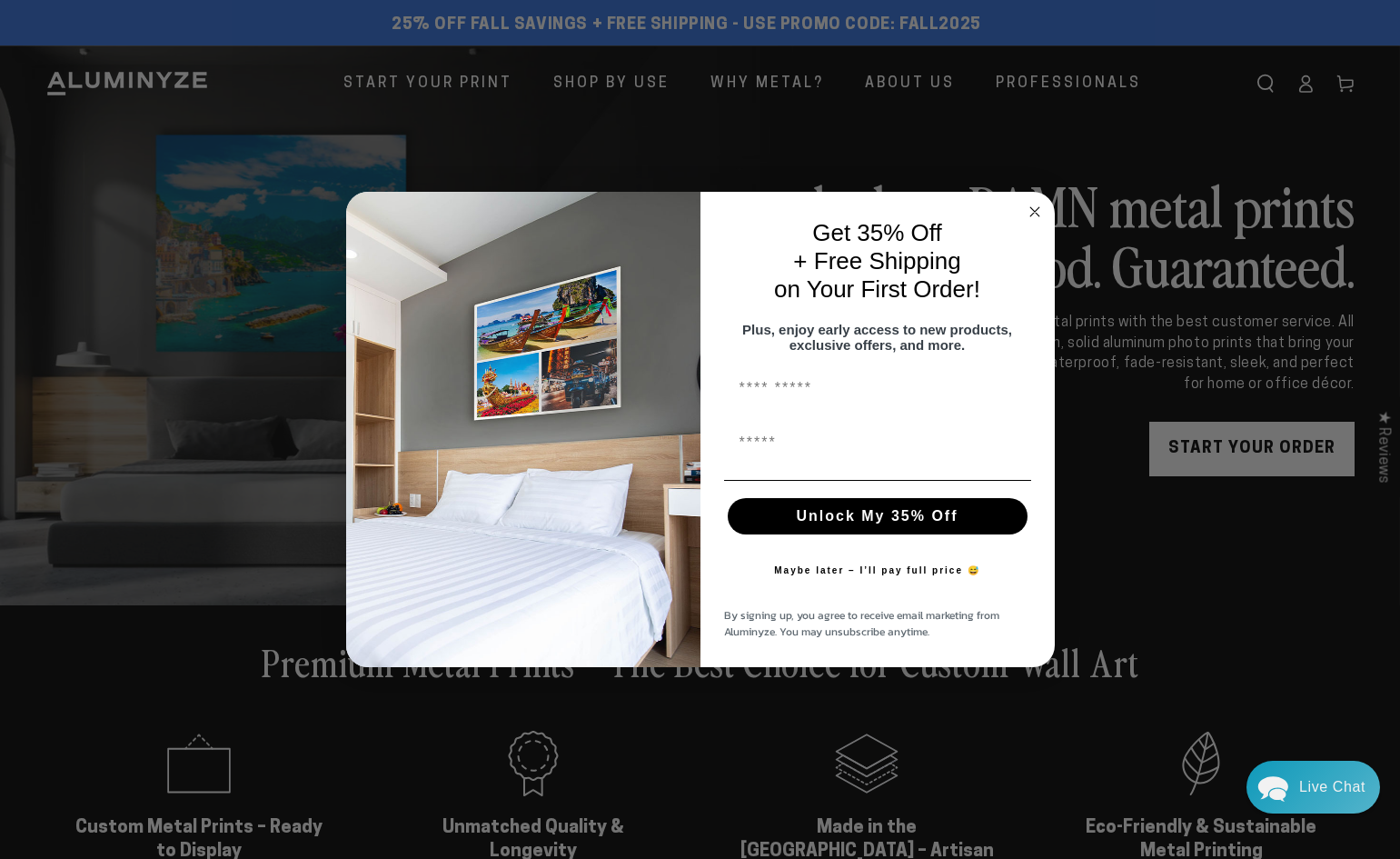 The width and height of the screenshot is (1400, 859). What do you see at coordinates (1332, 787) in the screenshot?
I see `div: Contact Us Directly` at bounding box center [1332, 787].